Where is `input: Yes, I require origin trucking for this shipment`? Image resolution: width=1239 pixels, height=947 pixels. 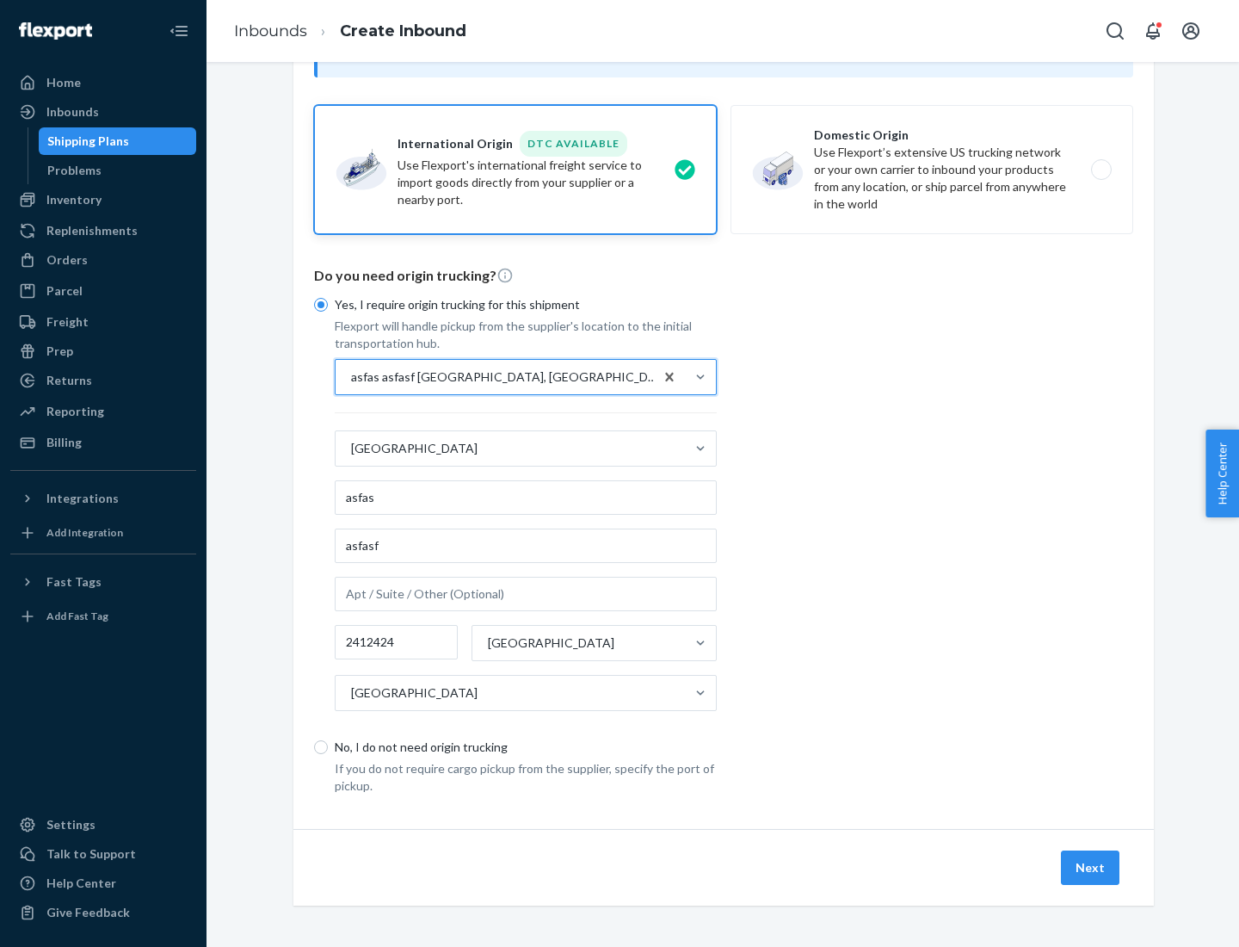
input: Yes, I require origin trucking for this shipment is located at coordinates (321, 305).